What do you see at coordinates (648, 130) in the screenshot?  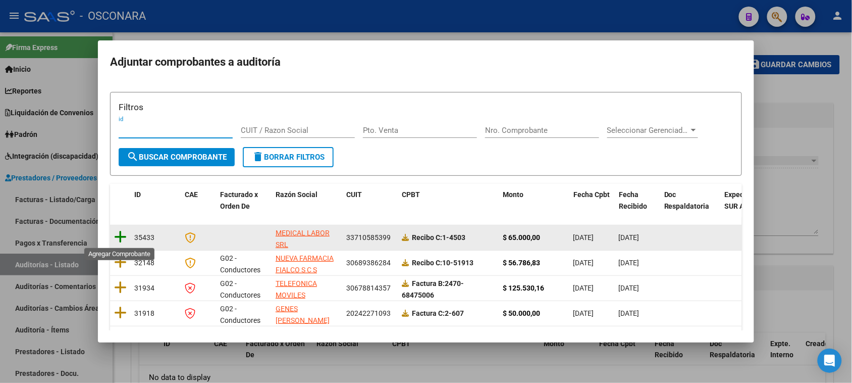 I see `span: Seleccionar Gerenciador` at bounding box center [648, 130].